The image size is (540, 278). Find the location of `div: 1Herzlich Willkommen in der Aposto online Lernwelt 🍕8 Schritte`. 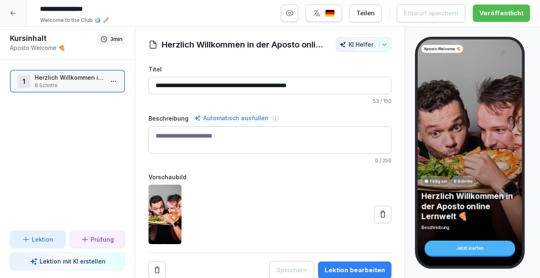

div: 1Herzlich Willkommen in der Aposto online Lernwelt 🍕8 Schritte is located at coordinates (67, 81).